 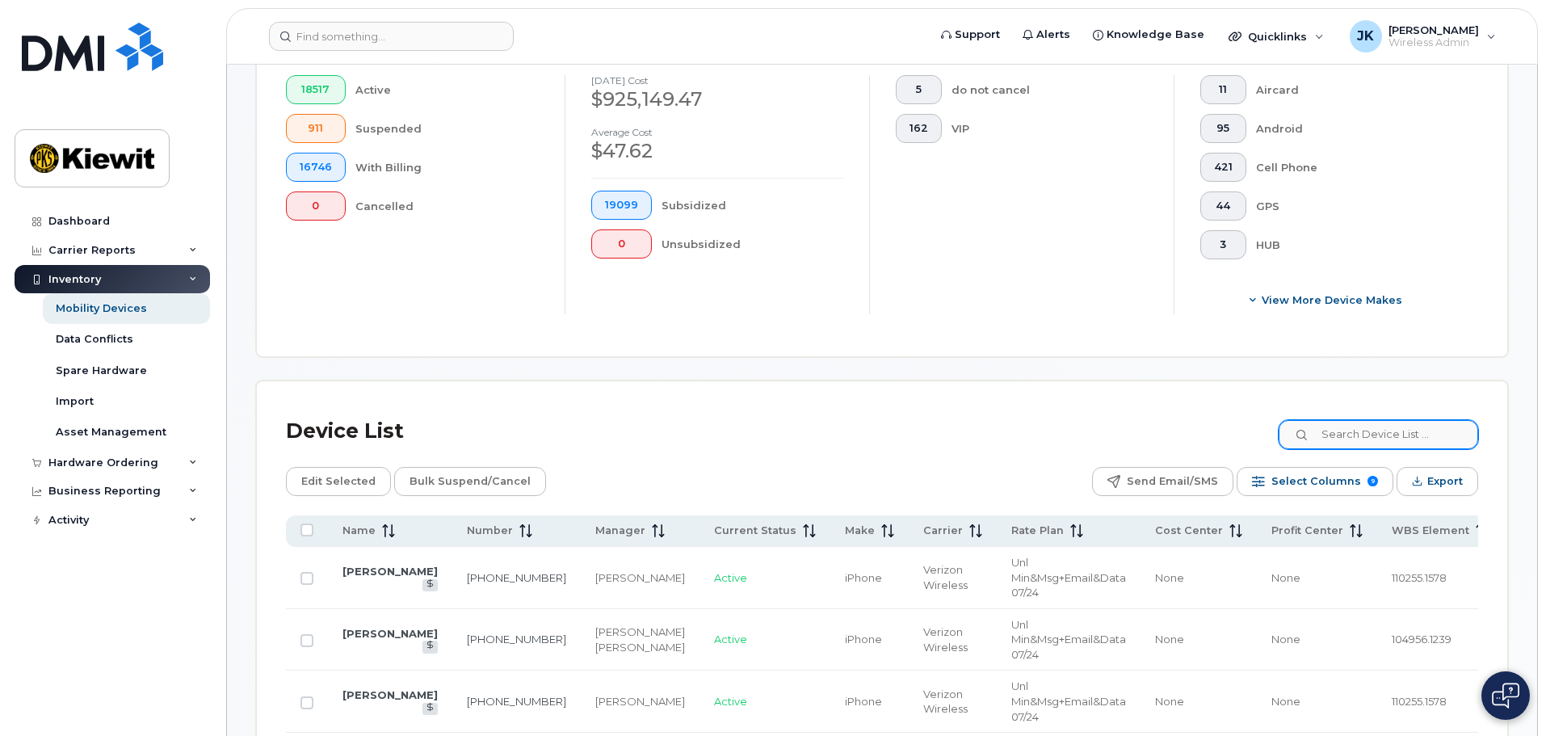 What do you see at coordinates (1223, 128) in the screenshot?
I see `span: 95` at bounding box center [1223, 128].